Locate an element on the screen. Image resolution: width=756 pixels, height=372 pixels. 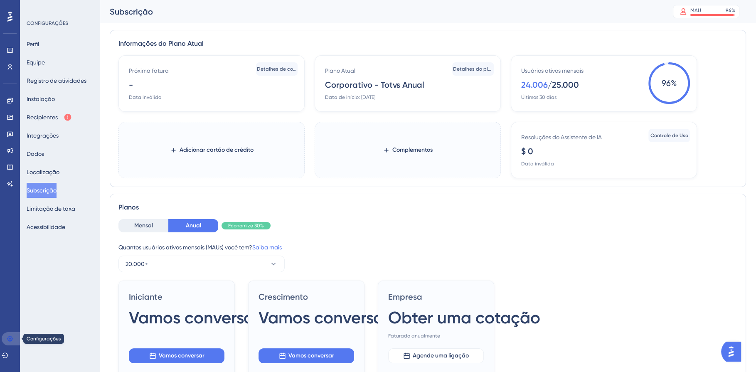
font: Mensal is located at coordinates (143, 225).